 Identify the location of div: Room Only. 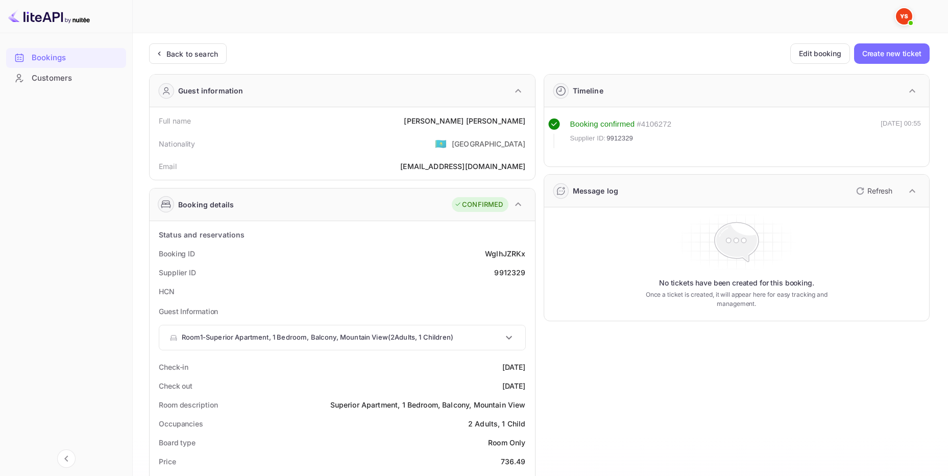
(506, 442).